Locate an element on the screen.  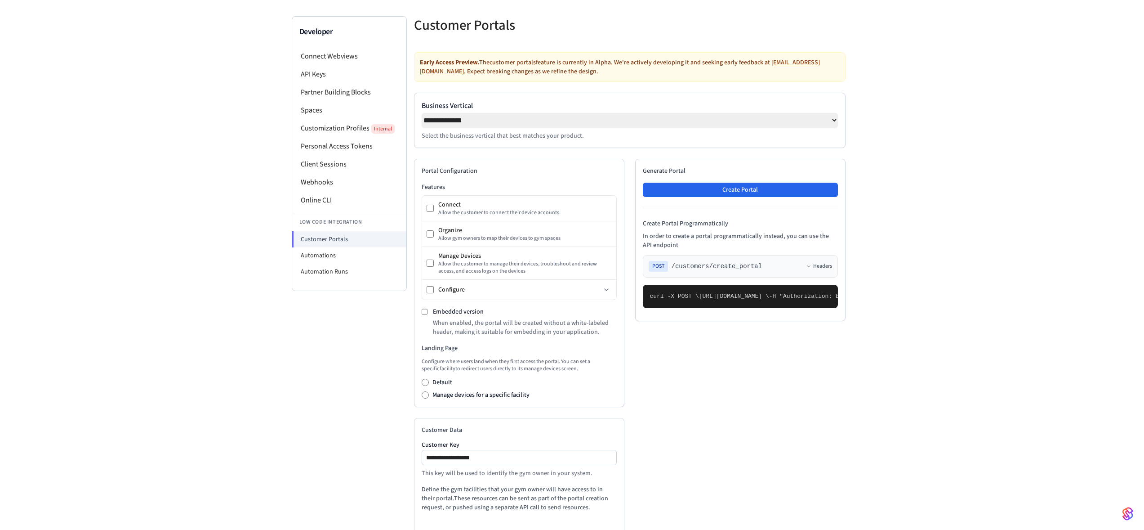
p: This key will be used to identify the gym owner in your system. is located at coordinates (519, 473).